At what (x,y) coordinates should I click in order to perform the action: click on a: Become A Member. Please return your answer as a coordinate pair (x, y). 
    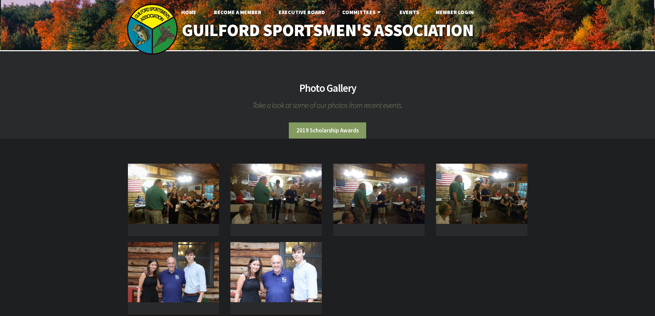
    Looking at the image, I should click on (238, 12).